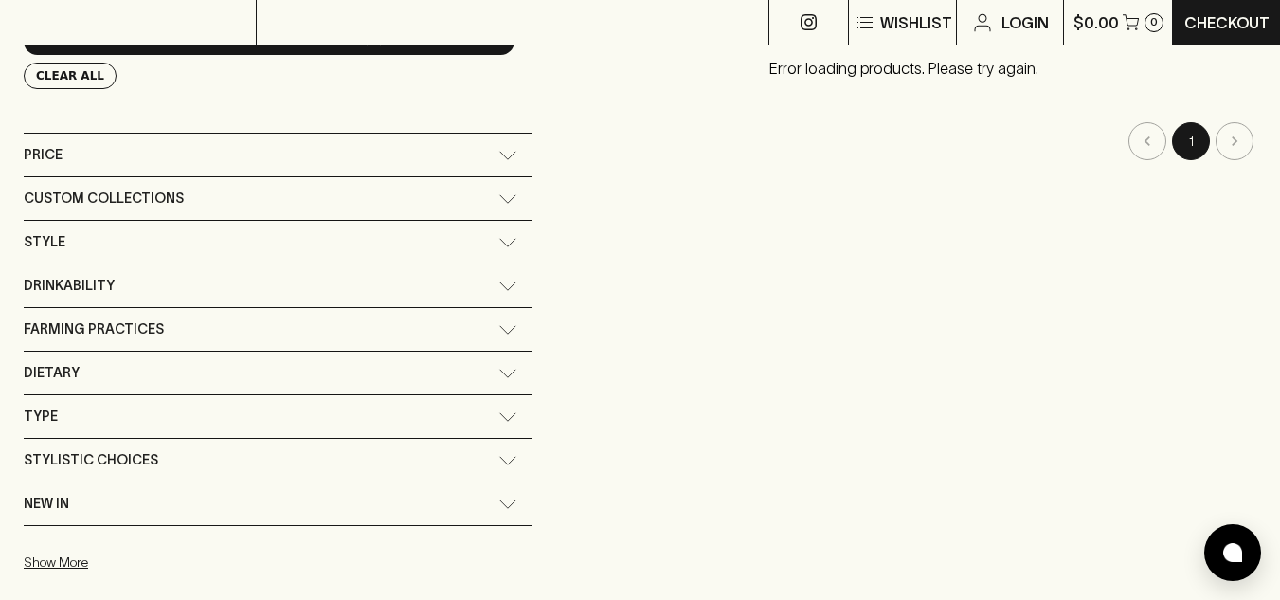 This screenshot has height=600, width=1280. What do you see at coordinates (278, 329) in the screenshot?
I see `div: Farming Practices` at bounding box center [278, 329].